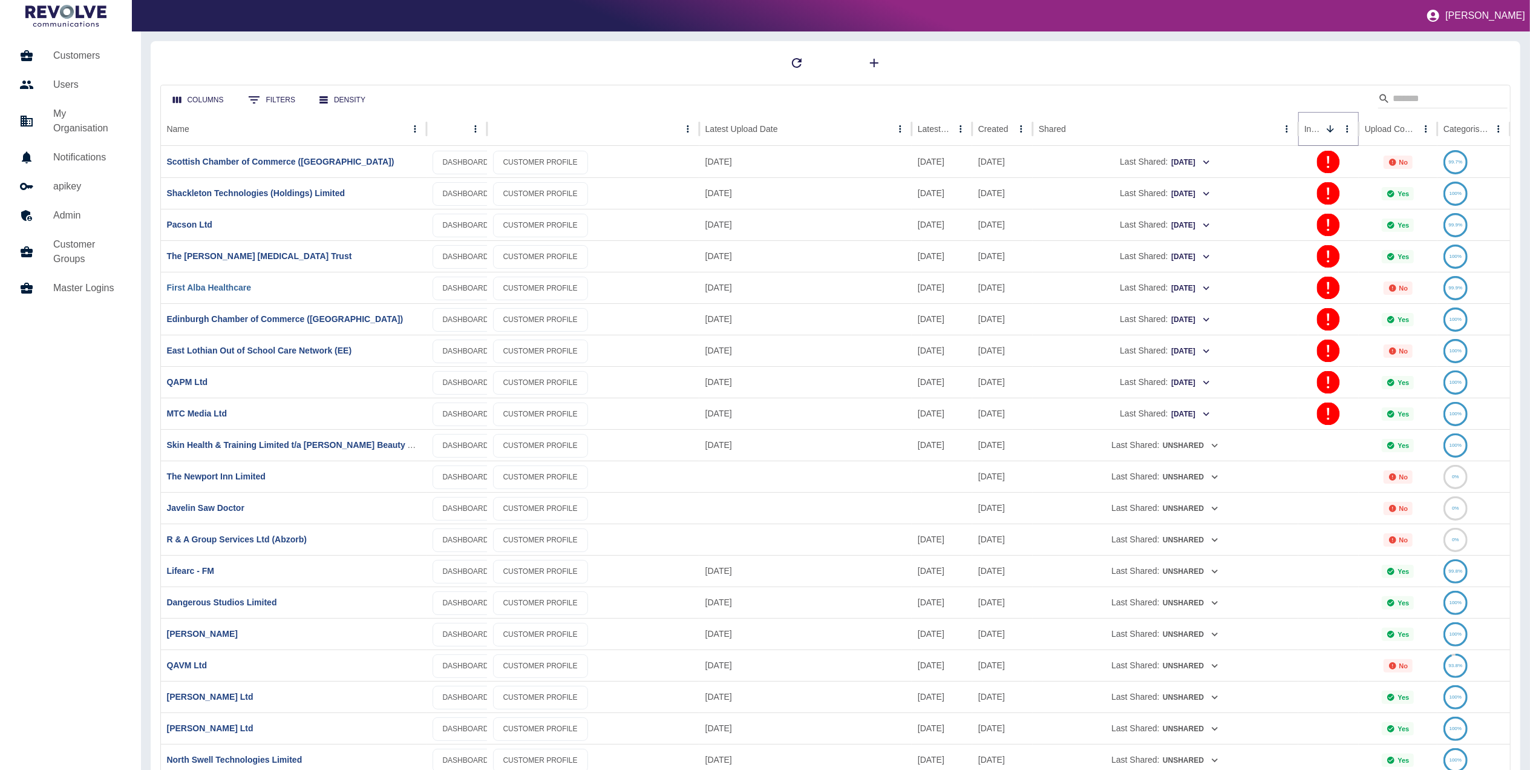 This screenshot has width=1530, height=770. What do you see at coordinates (1052, 129) in the screenshot?
I see `div: Shared` at bounding box center [1052, 129].